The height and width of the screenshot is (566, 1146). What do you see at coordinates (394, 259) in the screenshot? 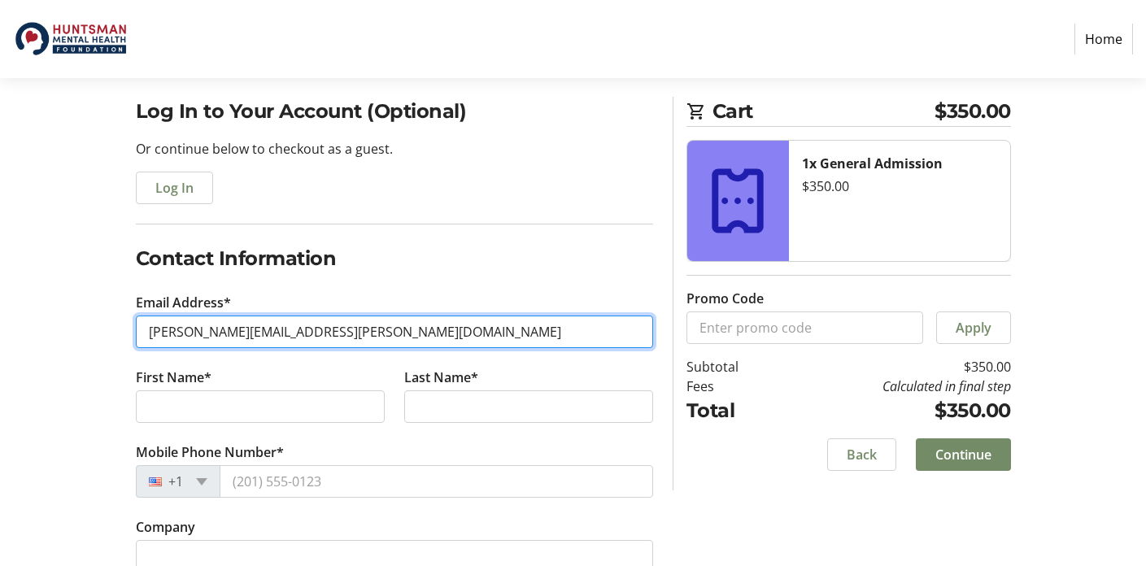
I see `h2: Contact Information` at bounding box center [394, 259].